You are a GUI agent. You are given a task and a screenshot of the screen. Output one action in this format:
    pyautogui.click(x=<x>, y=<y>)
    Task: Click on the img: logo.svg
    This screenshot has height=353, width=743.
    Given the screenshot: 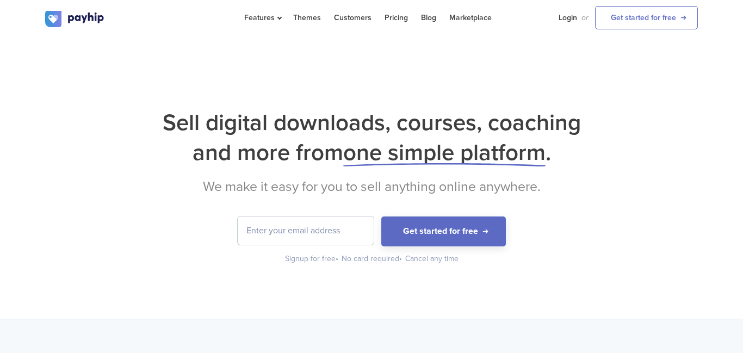 What is the action you would take?
    pyautogui.click(x=75, y=19)
    